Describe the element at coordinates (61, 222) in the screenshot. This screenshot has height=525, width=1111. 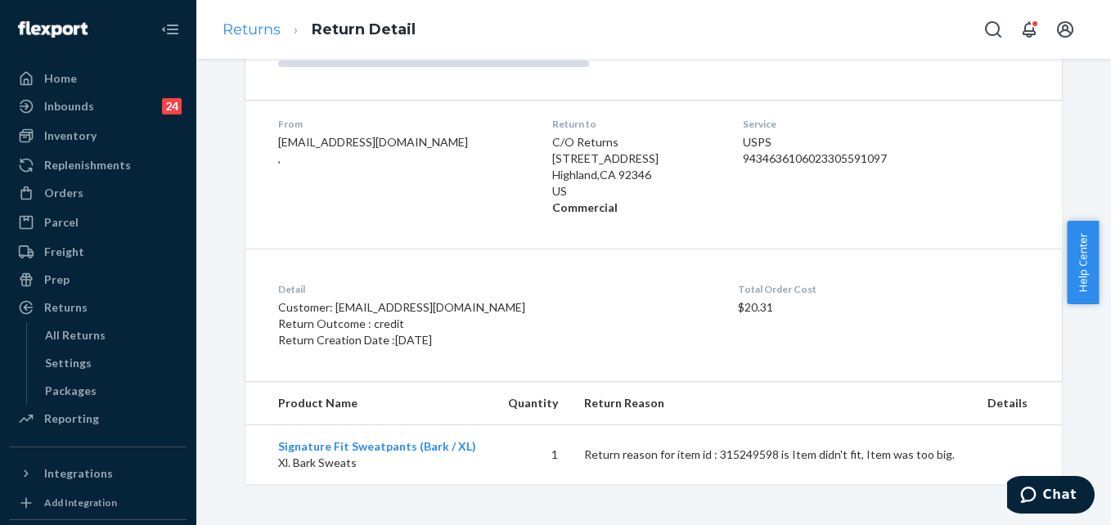
I see `div: Parcel` at that location.